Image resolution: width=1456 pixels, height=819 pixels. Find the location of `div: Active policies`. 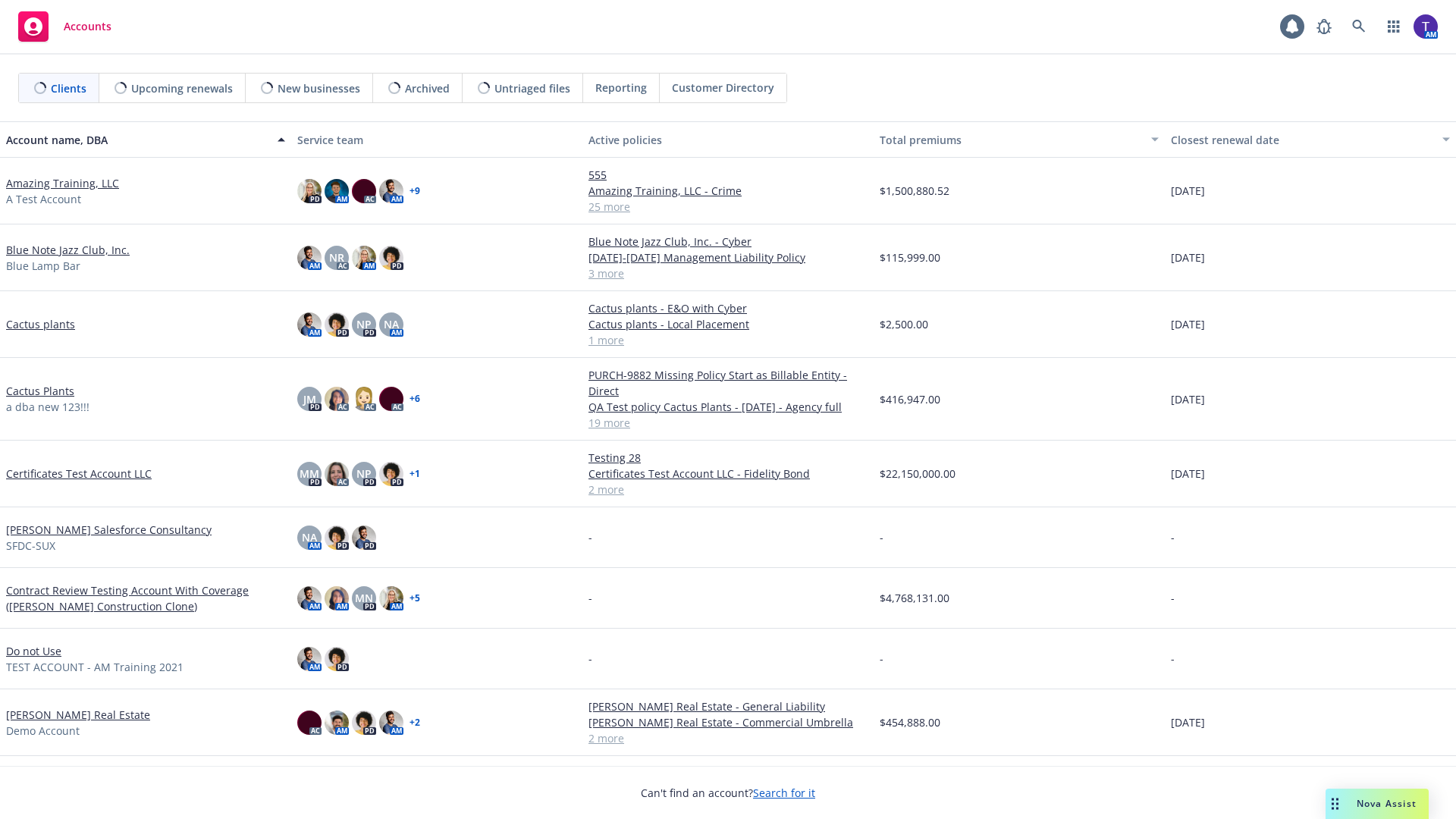

div: Active policies is located at coordinates (728, 140).